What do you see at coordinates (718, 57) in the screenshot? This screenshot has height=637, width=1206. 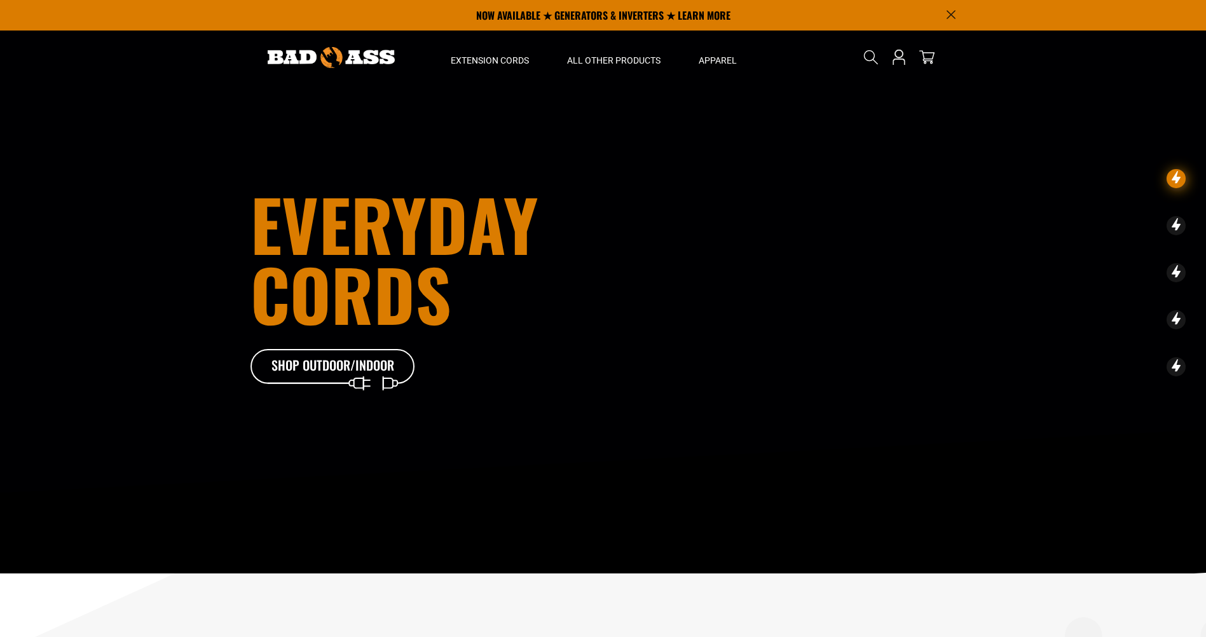 I see `summary: Apparel` at bounding box center [718, 57].